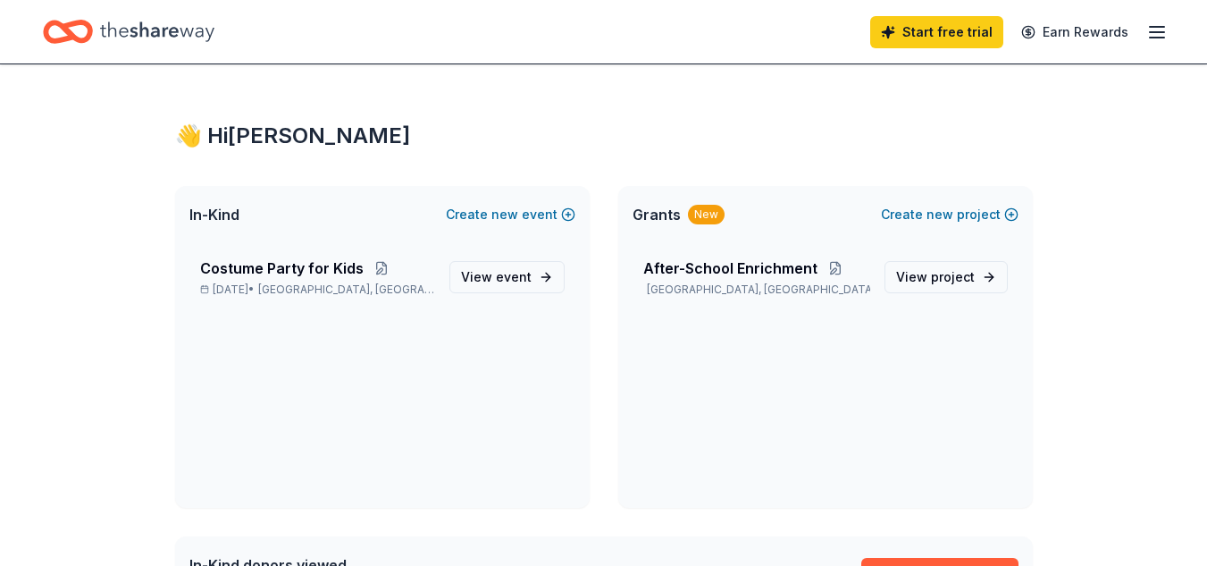 This screenshot has width=1207, height=566. Describe the element at coordinates (706, 214) in the screenshot. I see `div: New` at that location.